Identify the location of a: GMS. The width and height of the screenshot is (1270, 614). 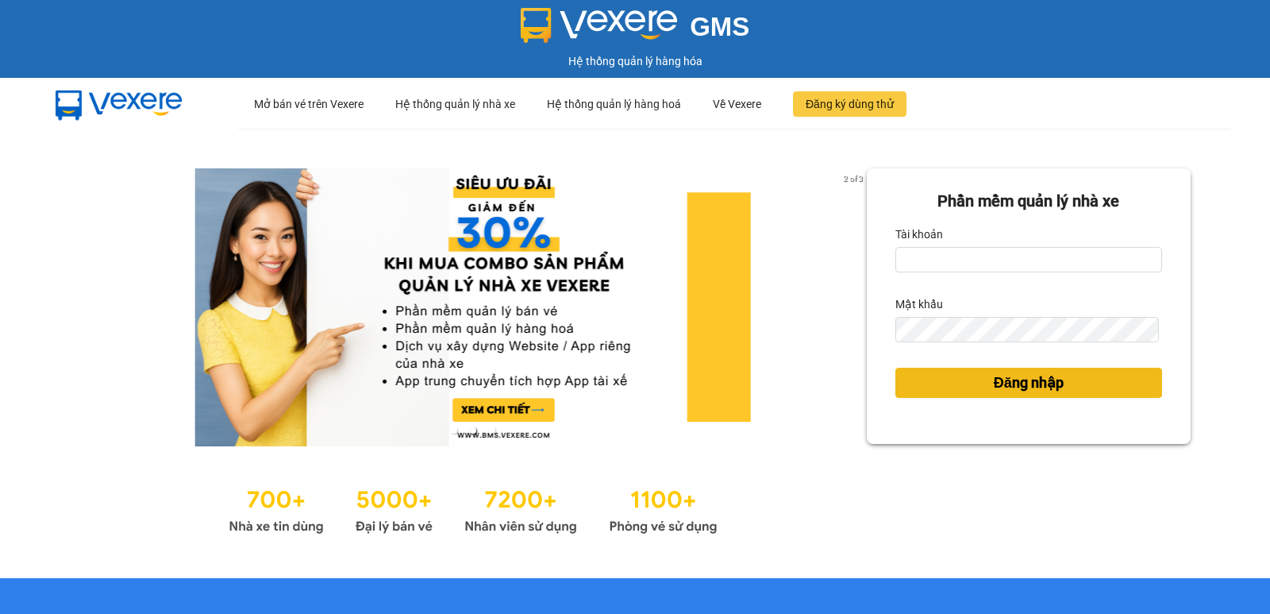
(635, 30).